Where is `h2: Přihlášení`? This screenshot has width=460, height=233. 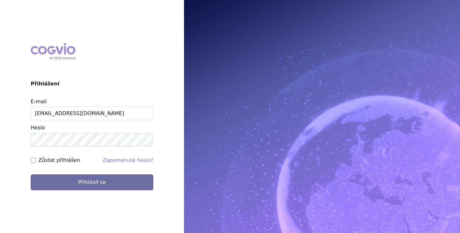
h2: Přihlášení is located at coordinates (92, 84).